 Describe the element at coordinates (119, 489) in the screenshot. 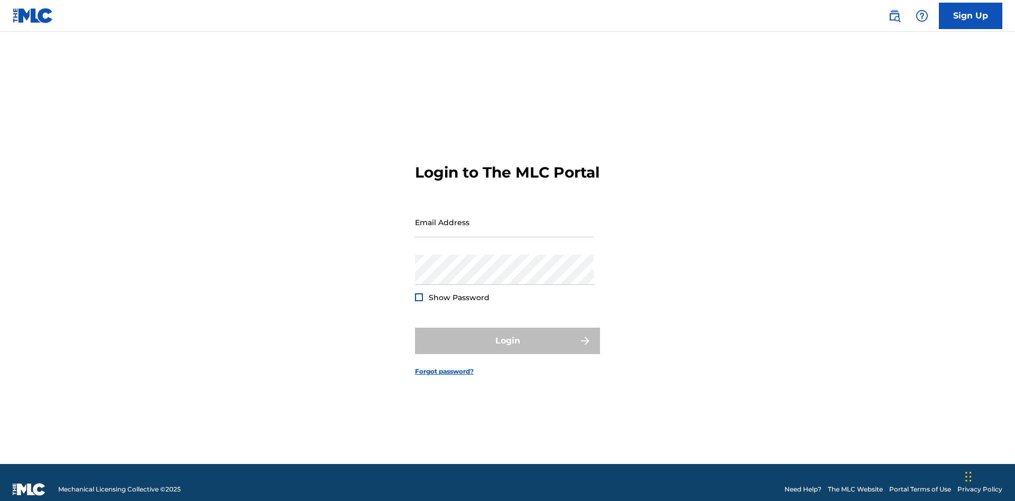

I see `span: Mechanical Licensing Collective © 2025` at that location.